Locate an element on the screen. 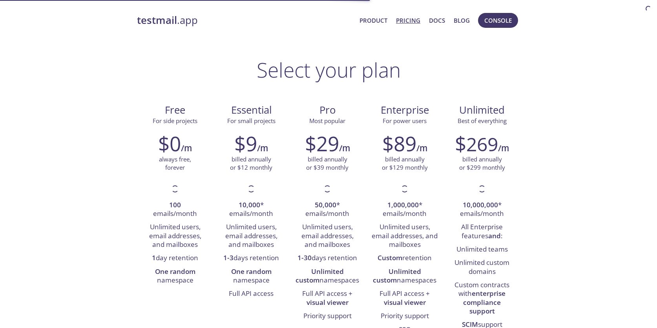 The height and width of the screenshot is (328, 657). li: emails/month is located at coordinates (175, 210).